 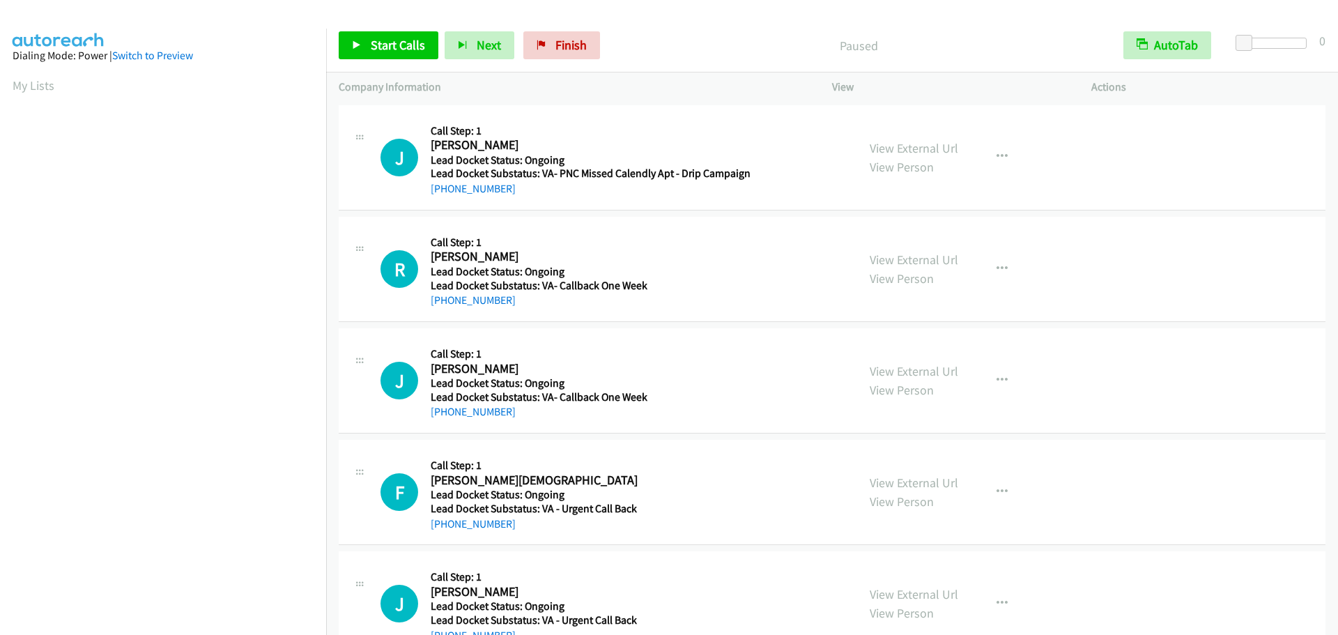 I want to click on div: Dialing Mode: Power |, so click(x=163, y=56).